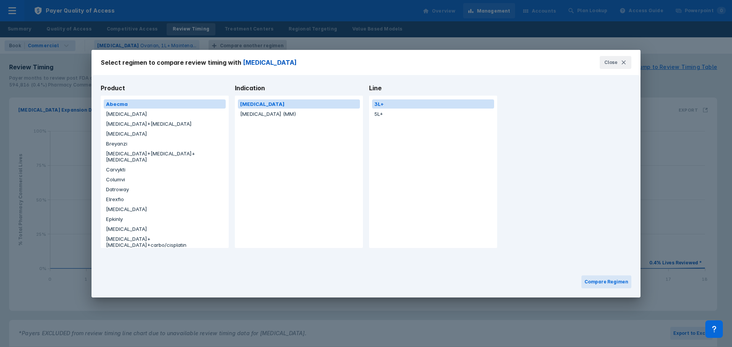 This screenshot has height=347, width=732. What do you see at coordinates (165, 104) in the screenshot?
I see `button: Abecma` at bounding box center [165, 104].